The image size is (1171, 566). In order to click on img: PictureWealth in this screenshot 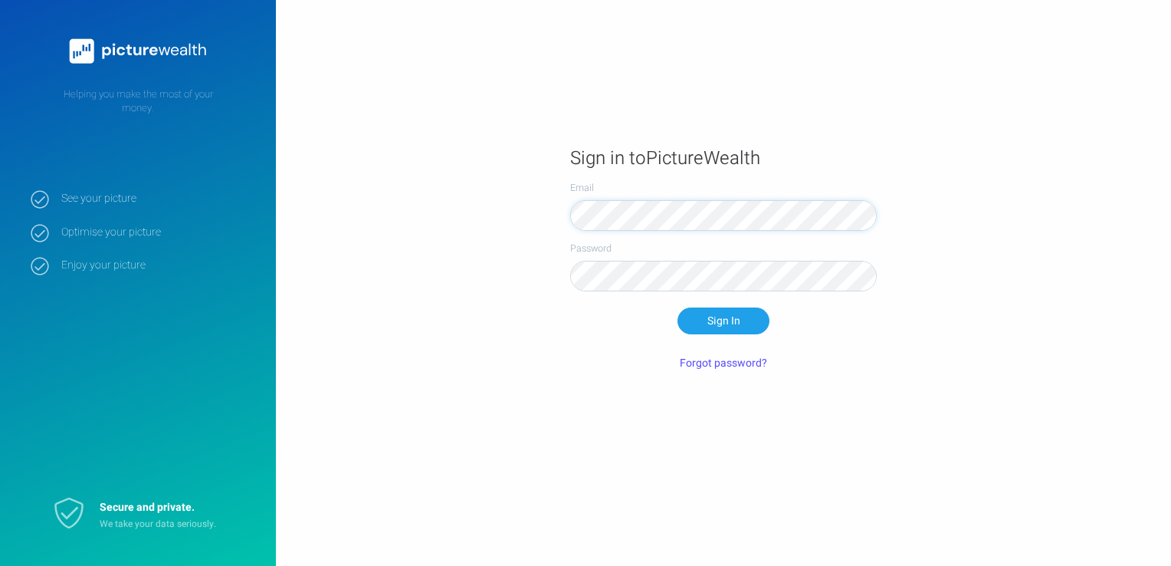, I will do `click(138, 51)`.